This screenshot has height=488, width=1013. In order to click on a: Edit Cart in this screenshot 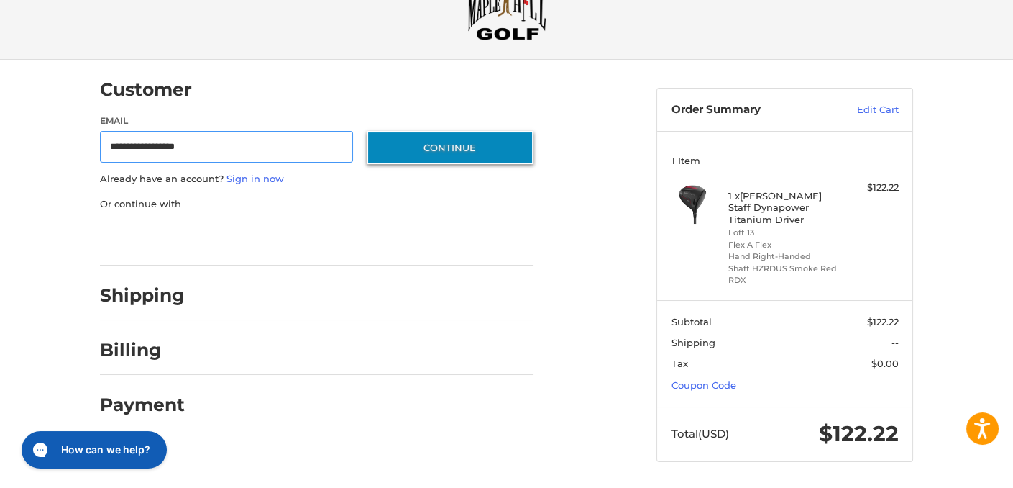, I will do `click(862, 110)`.